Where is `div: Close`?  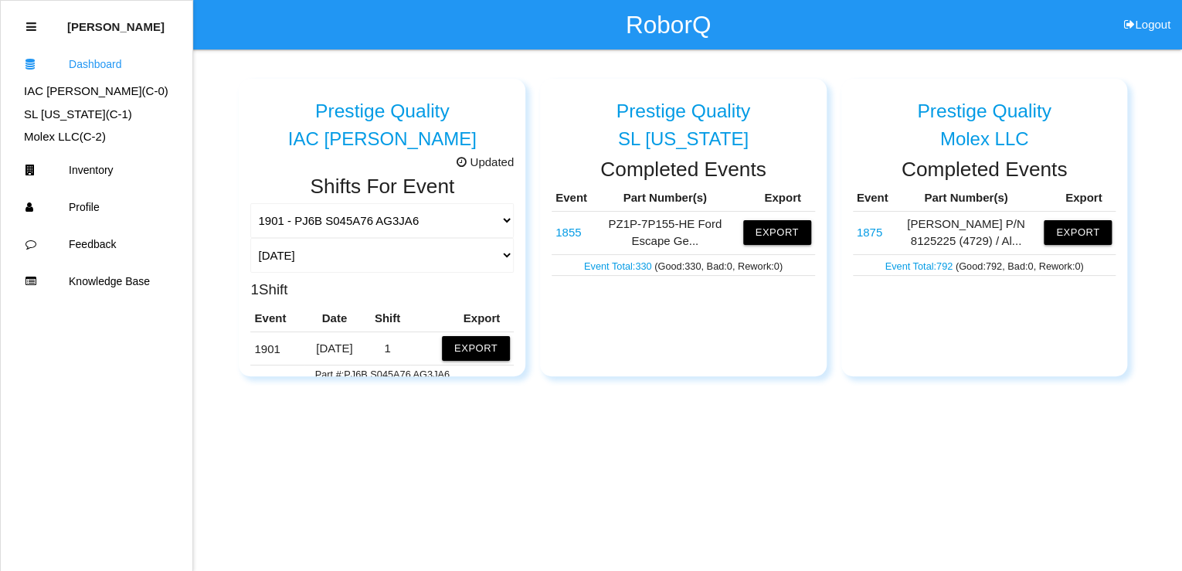
div: Close is located at coordinates (31, 27).